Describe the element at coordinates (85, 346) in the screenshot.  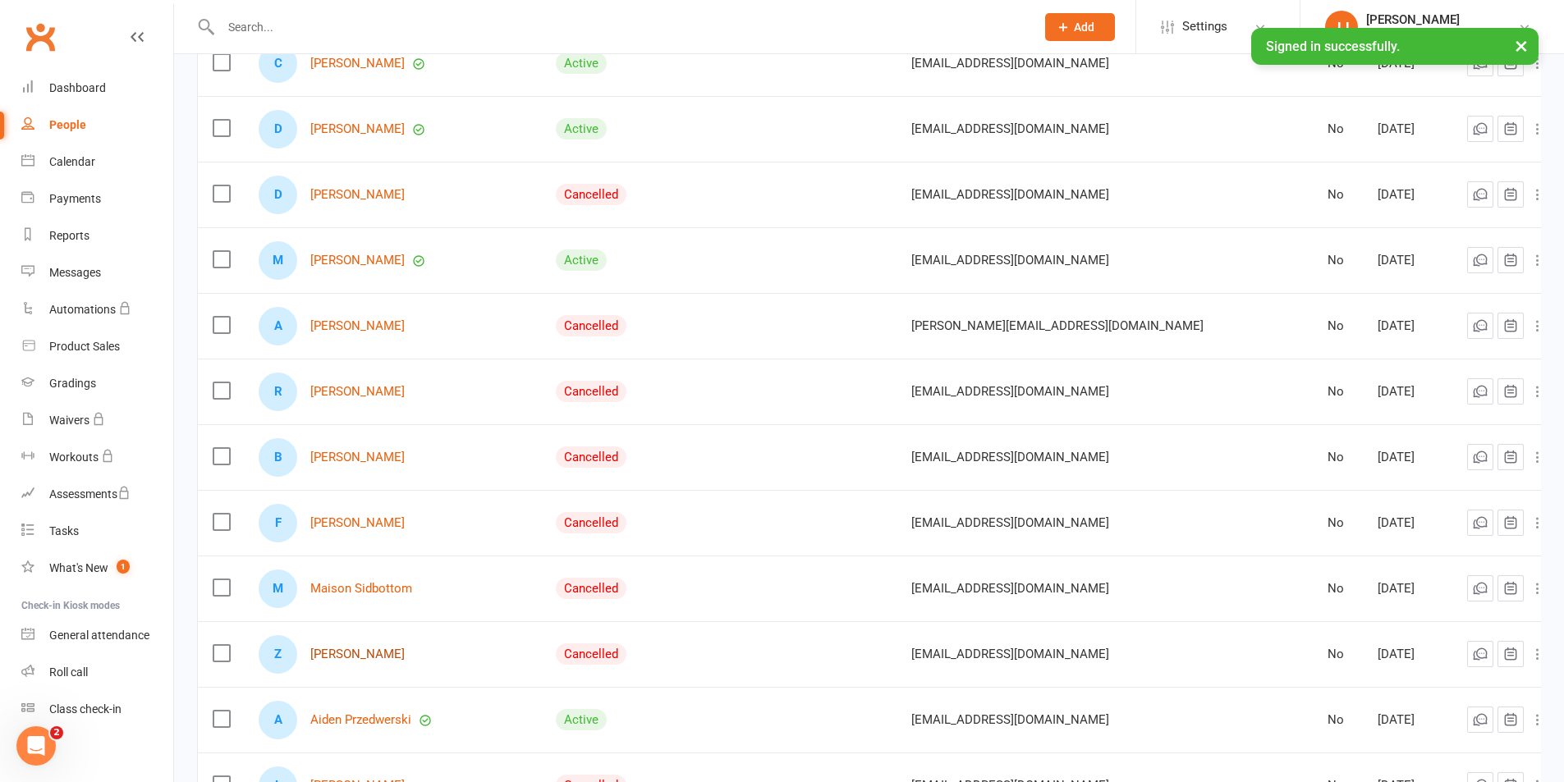
I see `div: Product Sales` at that location.